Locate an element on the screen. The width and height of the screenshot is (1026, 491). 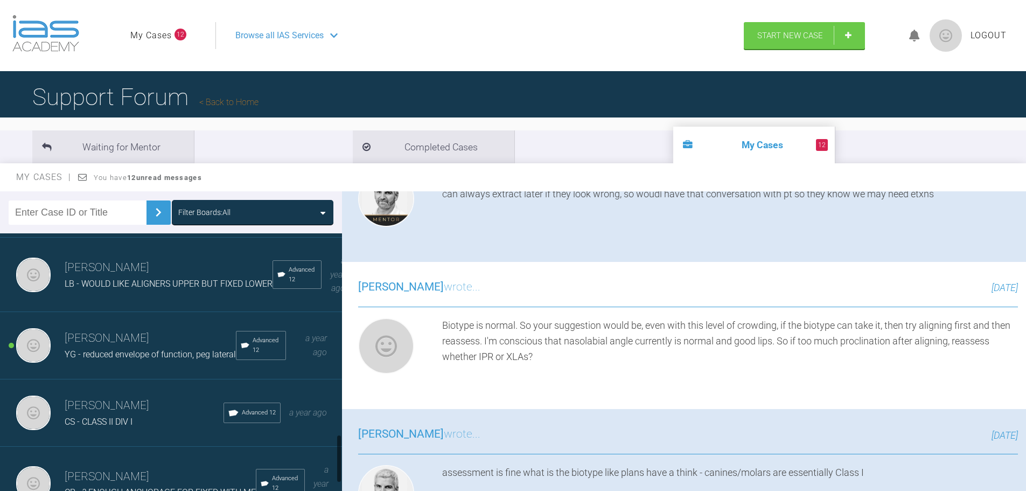
span: My Cases is located at coordinates (44, 177).